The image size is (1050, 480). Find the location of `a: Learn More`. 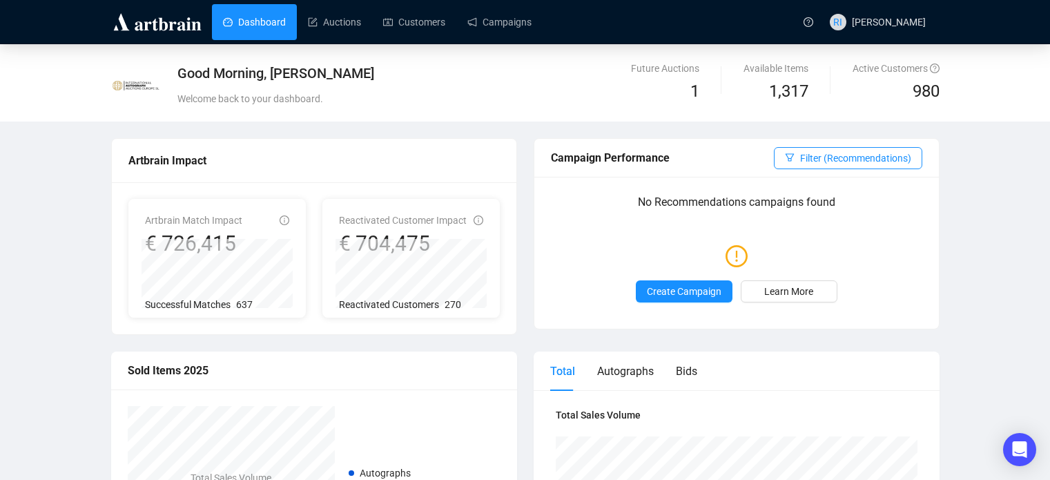

a: Learn More is located at coordinates (789, 291).